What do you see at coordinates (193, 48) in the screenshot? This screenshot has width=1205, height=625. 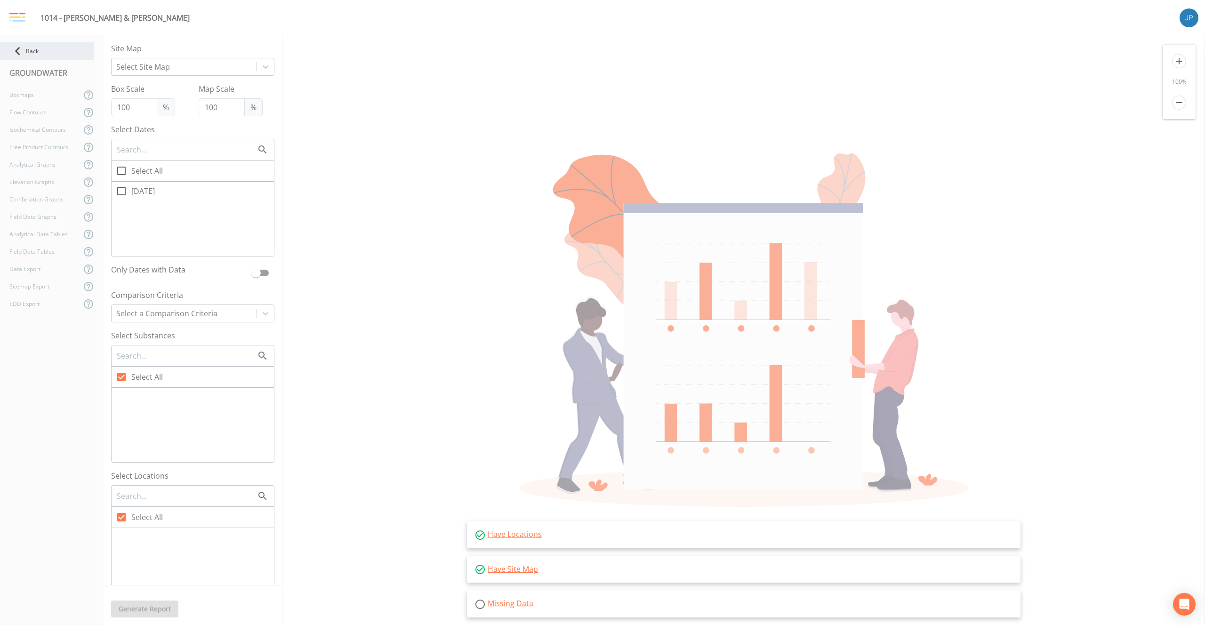 I see `label: Site Map` at bounding box center [193, 48].